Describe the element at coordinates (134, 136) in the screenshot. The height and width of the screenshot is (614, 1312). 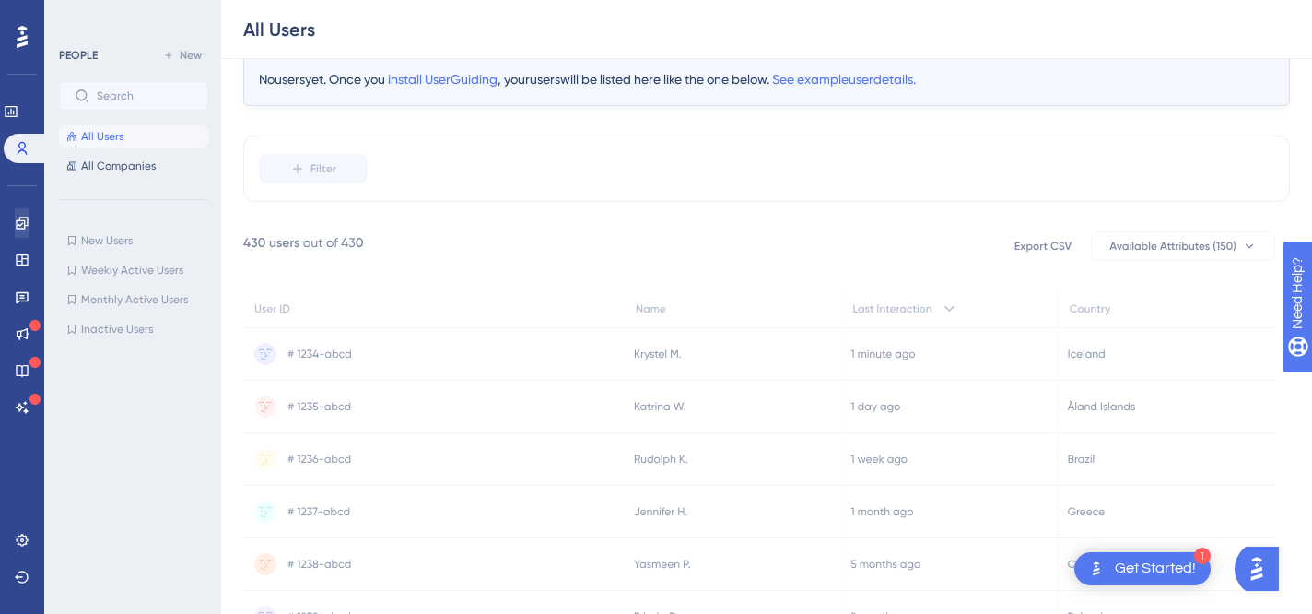
I see `button: All Users` at that location.